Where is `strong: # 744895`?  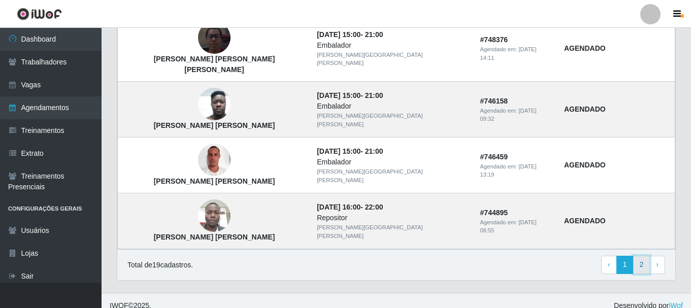 strong: # 744895 is located at coordinates (494, 213).